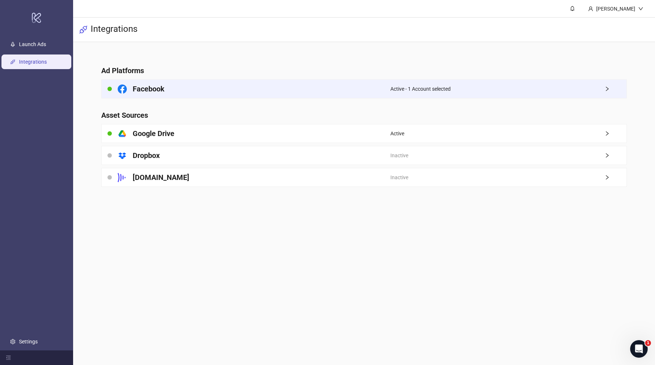  Describe the element at coordinates (122, 177) in the screenshot. I see `svg: Frame.io Logo` at that location.